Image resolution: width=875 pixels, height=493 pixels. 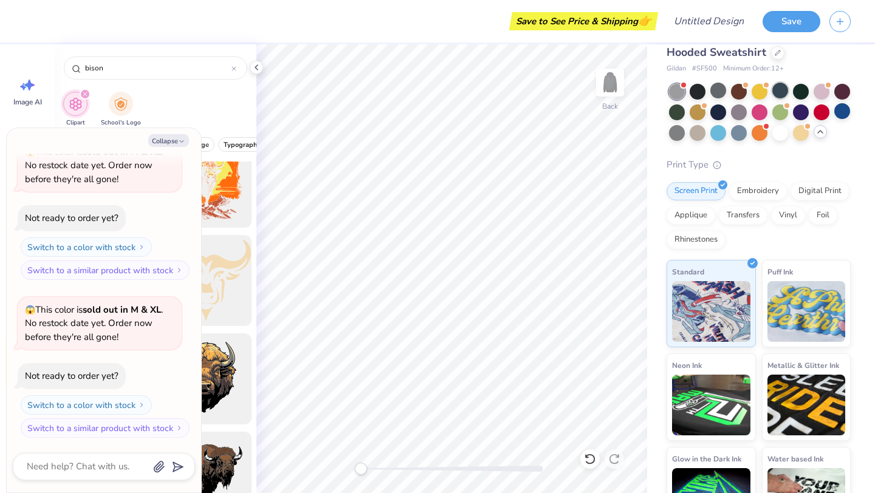 I want to click on span: Neon Ink, so click(x=687, y=365).